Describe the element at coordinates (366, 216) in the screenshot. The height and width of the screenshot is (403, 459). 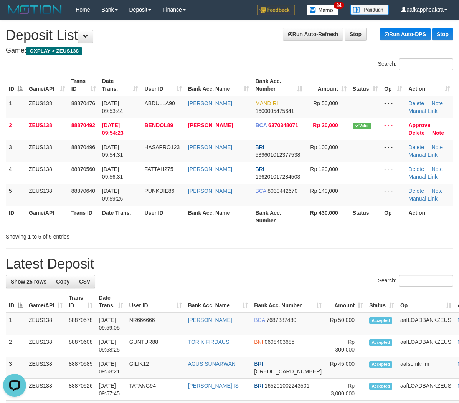
I see `th: Status` at that location.